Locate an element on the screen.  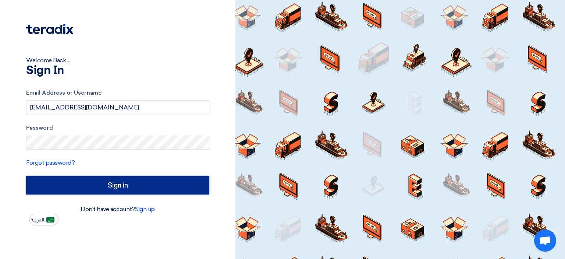
button: العربية is located at coordinates (44, 219).